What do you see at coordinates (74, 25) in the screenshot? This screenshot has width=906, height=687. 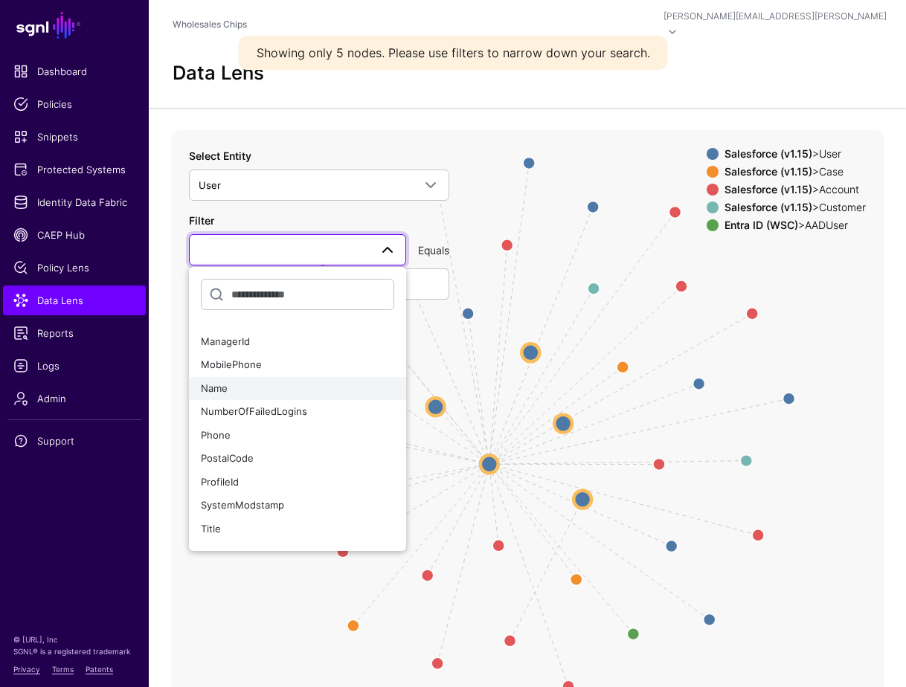 I see `a: SGNL` at bounding box center [74, 25].